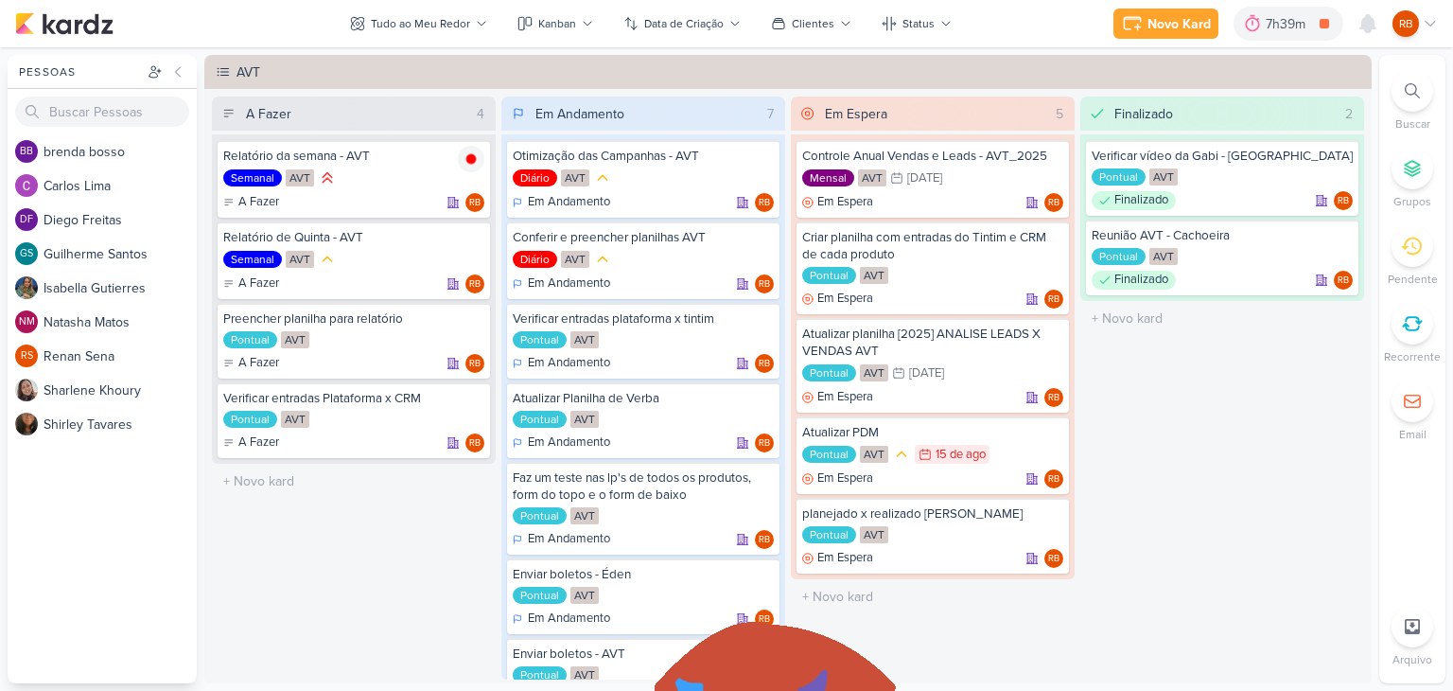 This screenshot has height=691, width=1453. I want to click on div: Relatório da semana - AVT, so click(354, 156).